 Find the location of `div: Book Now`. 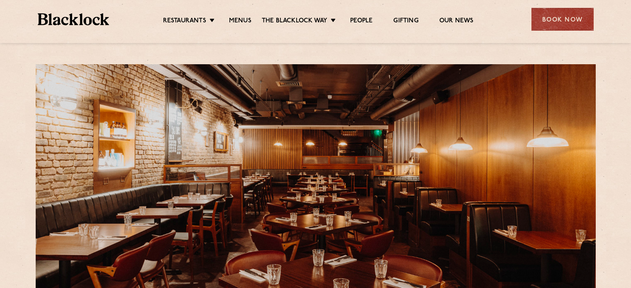

div: Book Now is located at coordinates (562, 19).